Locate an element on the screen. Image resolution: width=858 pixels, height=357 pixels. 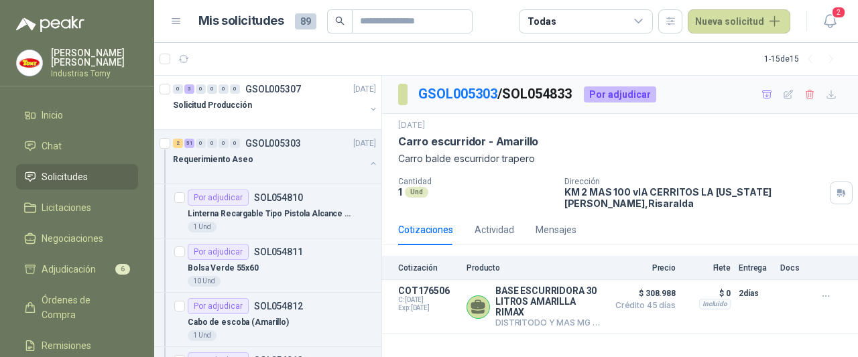
p: / SOL054833 is located at coordinates (495, 94).